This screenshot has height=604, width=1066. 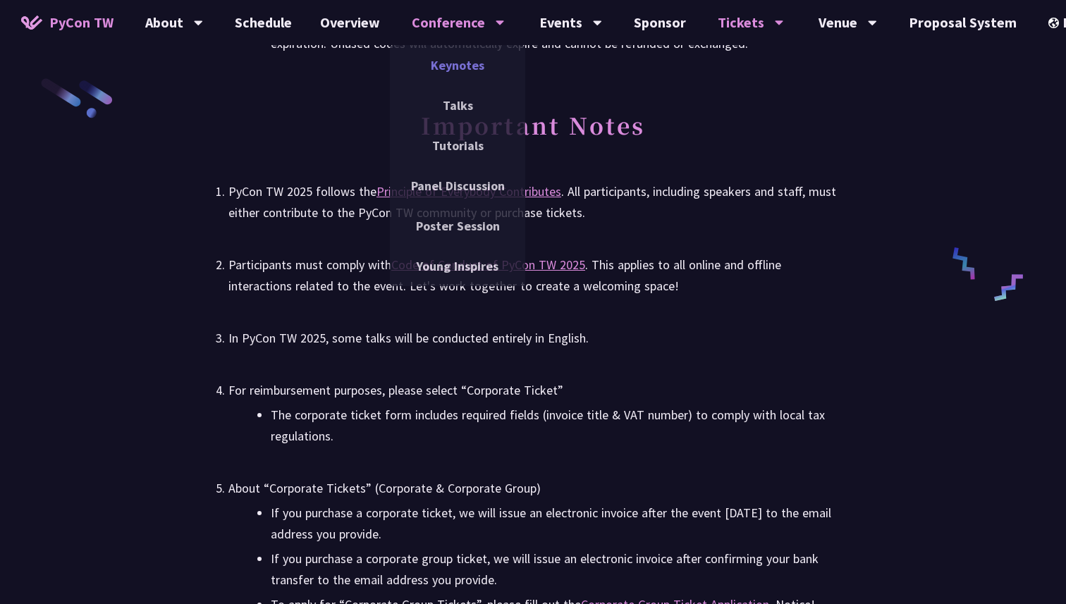 What do you see at coordinates (458, 145) in the screenshot?
I see `a: Tutorials` at bounding box center [458, 145].